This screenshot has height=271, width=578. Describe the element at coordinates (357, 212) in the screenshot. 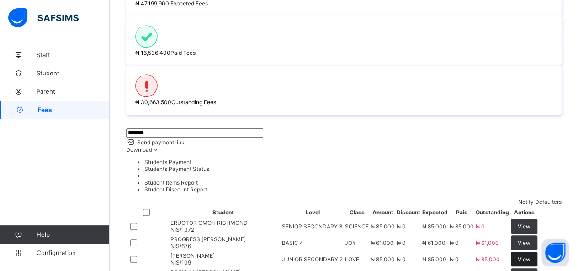

I see `th: Class` at that location.